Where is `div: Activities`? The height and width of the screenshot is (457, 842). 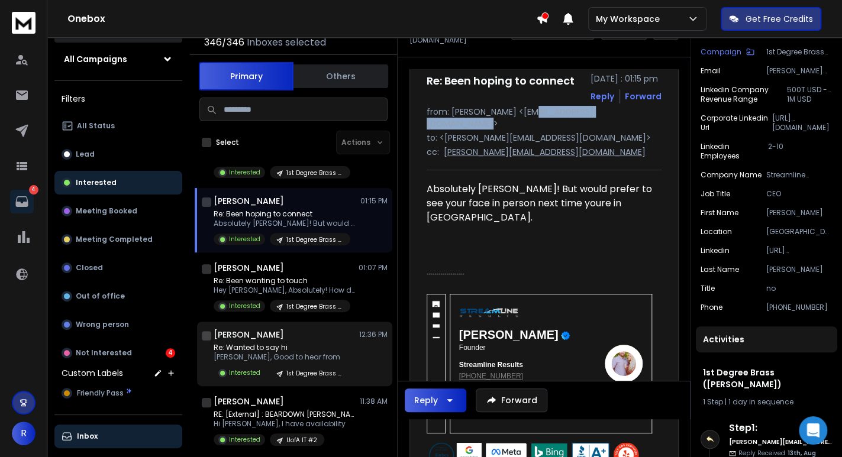
div: Activities is located at coordinates (766, 340).